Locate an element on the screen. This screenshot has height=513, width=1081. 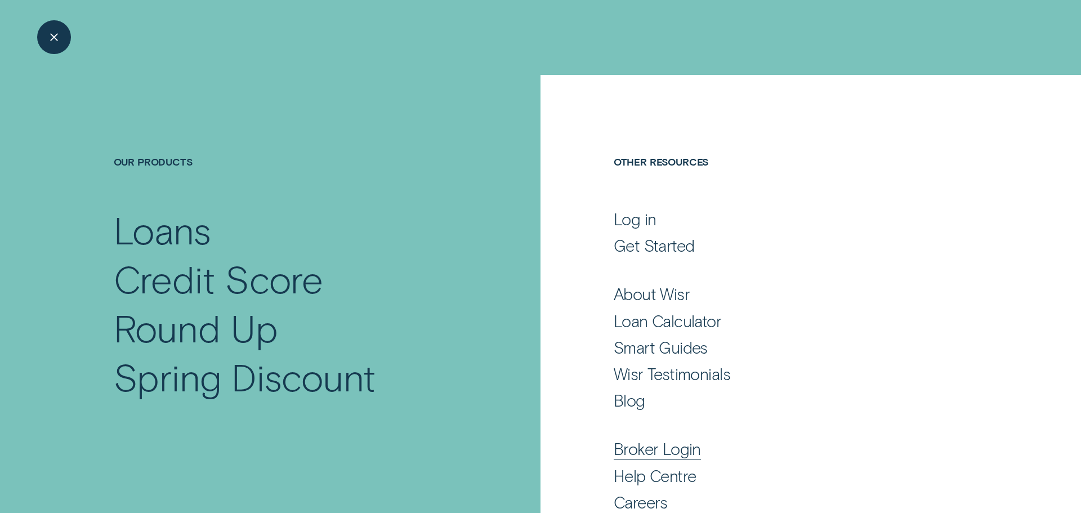
div: Careers is located at coordinates (641, 502).